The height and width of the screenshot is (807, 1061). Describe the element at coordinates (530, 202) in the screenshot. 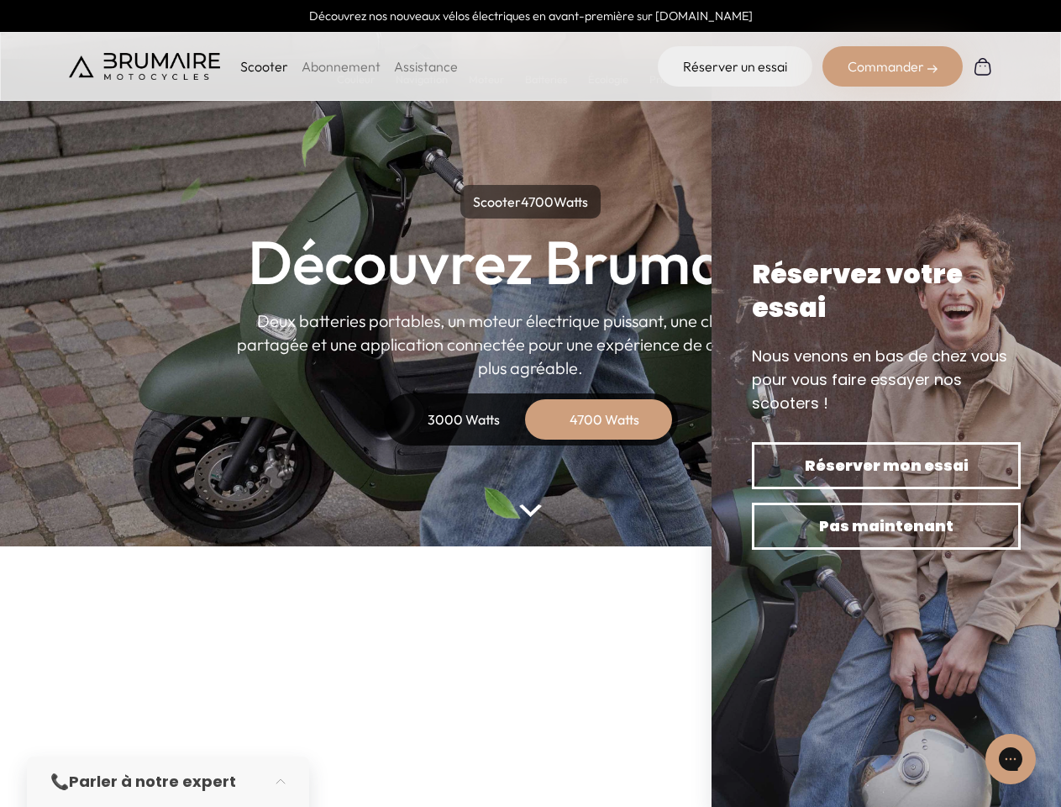

I see `p: Scooter Watts` at that location.